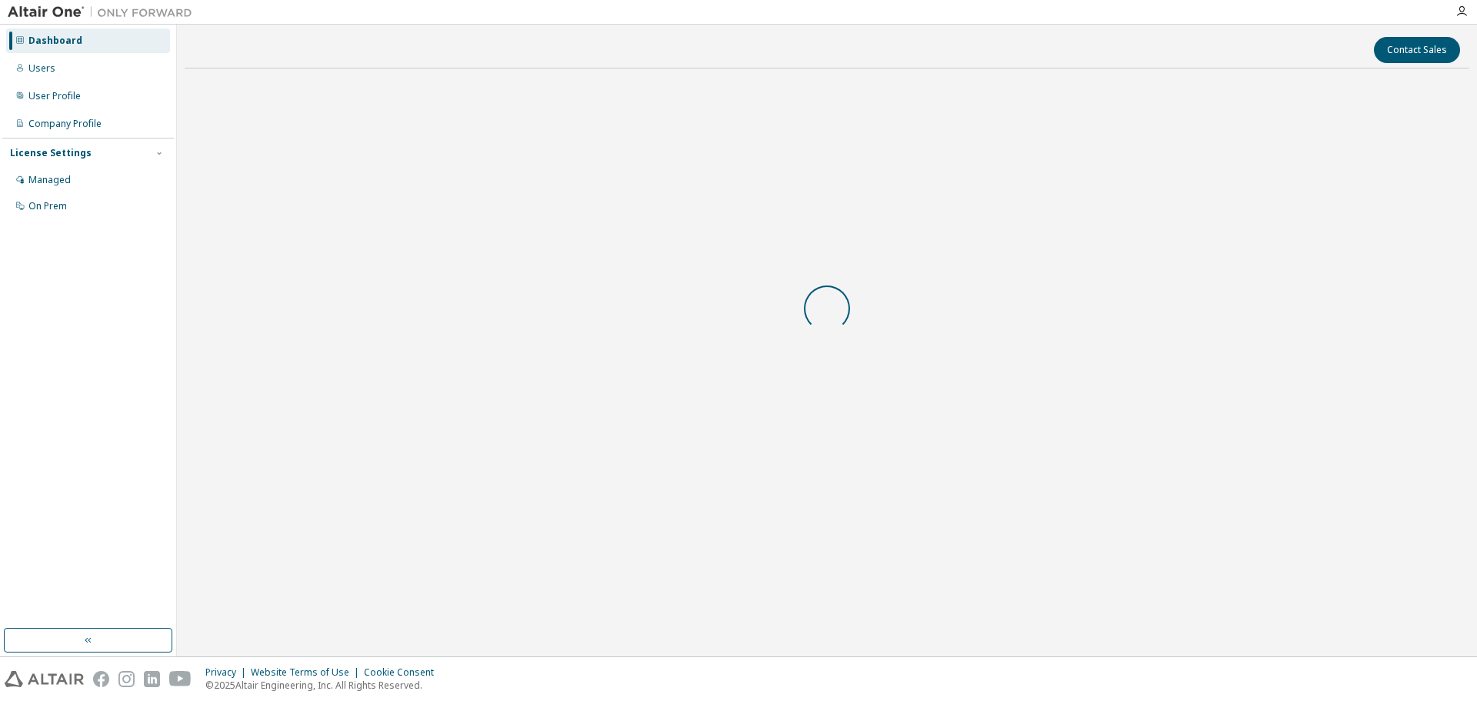 The height and width of the screenshot is (701, 1477). Describe the element at coordinates (65, 124) in the screenshot. I see `div: Company Profile` at that location.